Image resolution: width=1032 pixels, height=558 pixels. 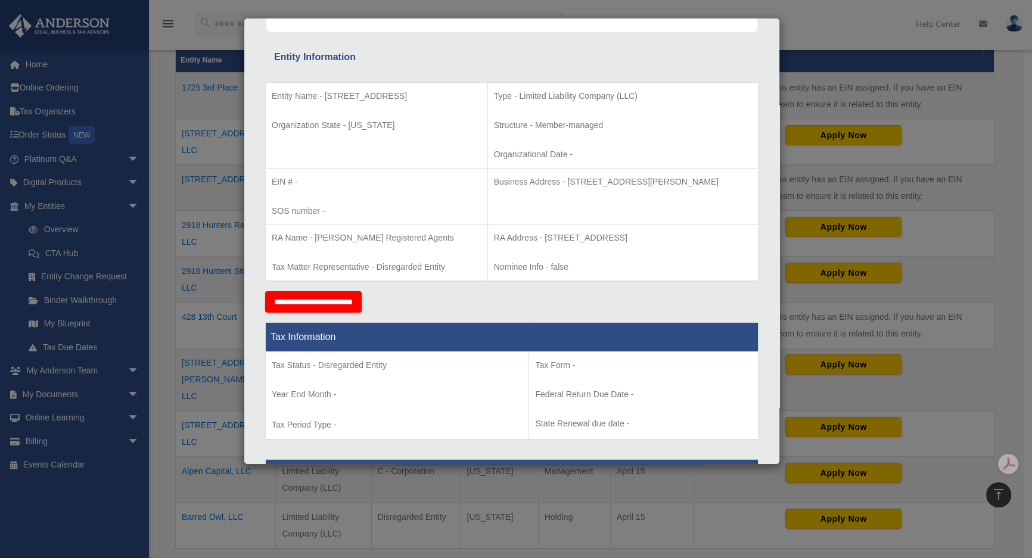 I want to click on p: Tax Matter Representative - Disregarded Entity, so click(x=376, y=267).